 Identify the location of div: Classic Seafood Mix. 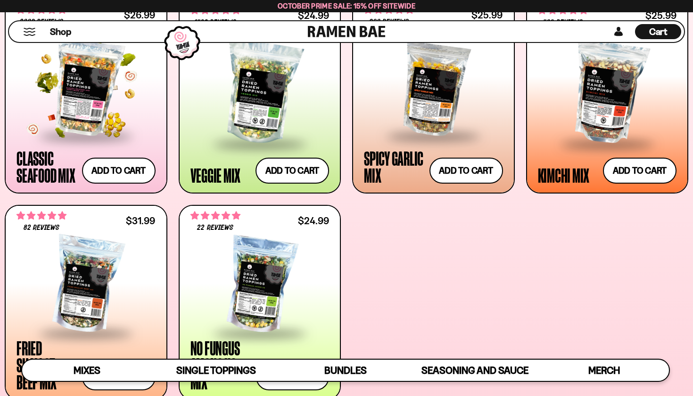
(47, 167).